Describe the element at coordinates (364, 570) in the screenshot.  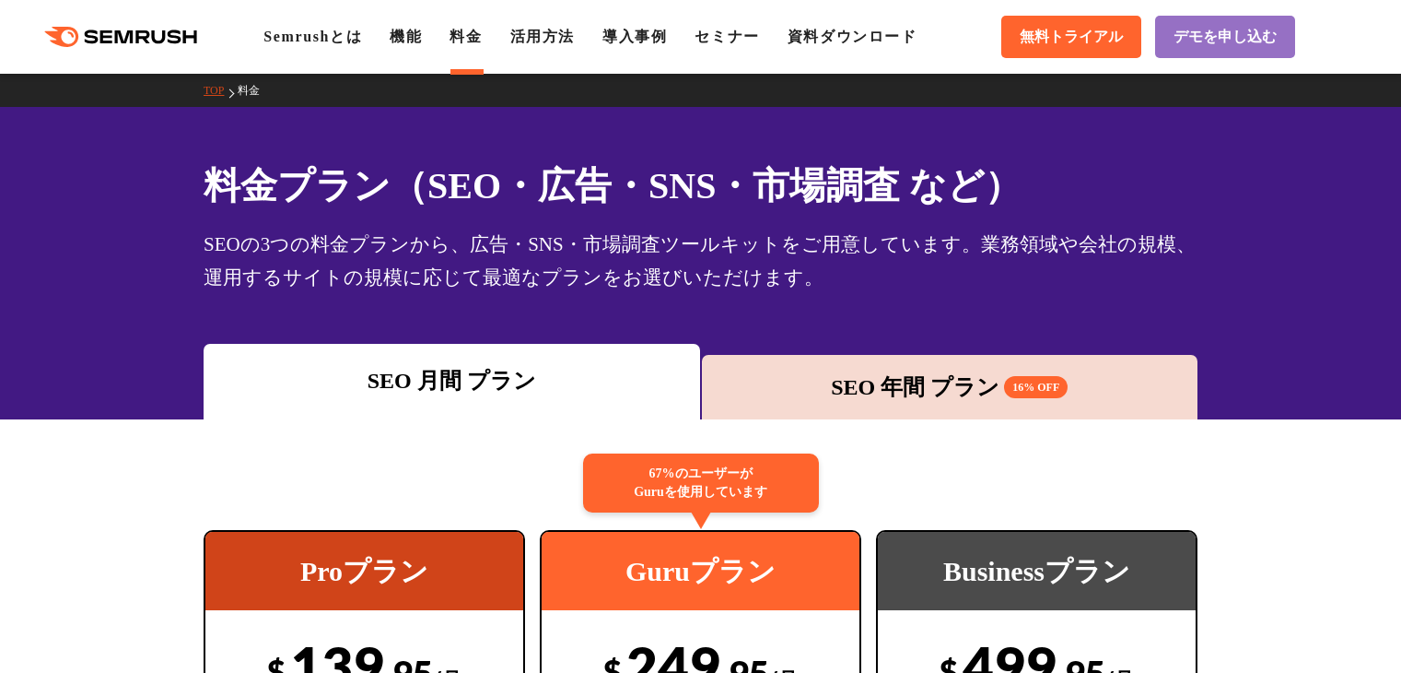
I see `div: Proプラン` at that location.